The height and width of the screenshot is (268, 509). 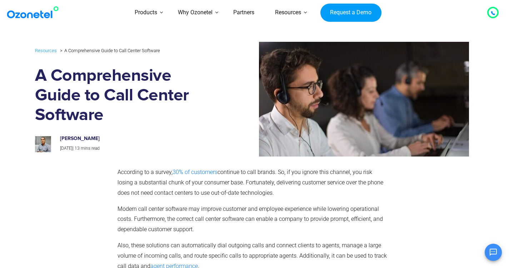 What do you see at coordinates (493, 252) in the screenshot?
I see `button: Open chat` at bounding box center [493, 252].